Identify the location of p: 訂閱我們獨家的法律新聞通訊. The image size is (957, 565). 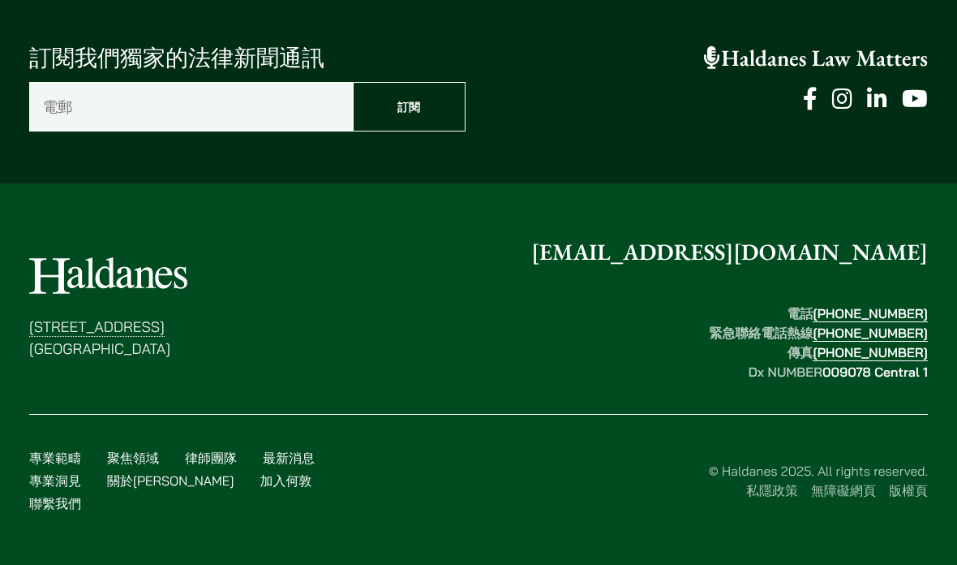
(247, 58).